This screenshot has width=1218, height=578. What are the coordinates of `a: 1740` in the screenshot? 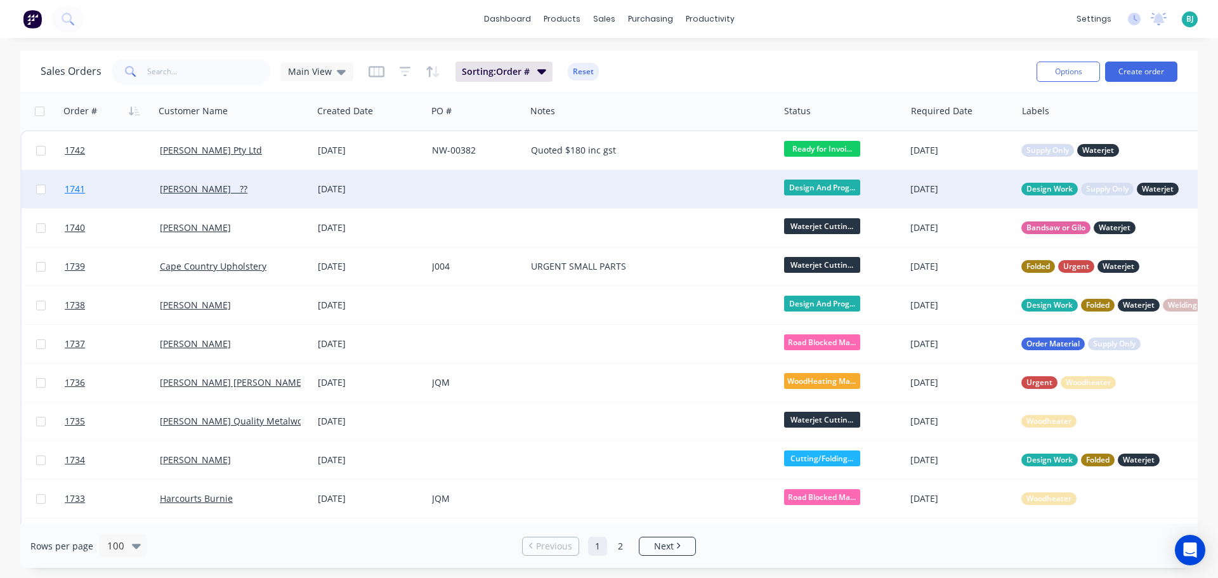 It's located at (112, 228).